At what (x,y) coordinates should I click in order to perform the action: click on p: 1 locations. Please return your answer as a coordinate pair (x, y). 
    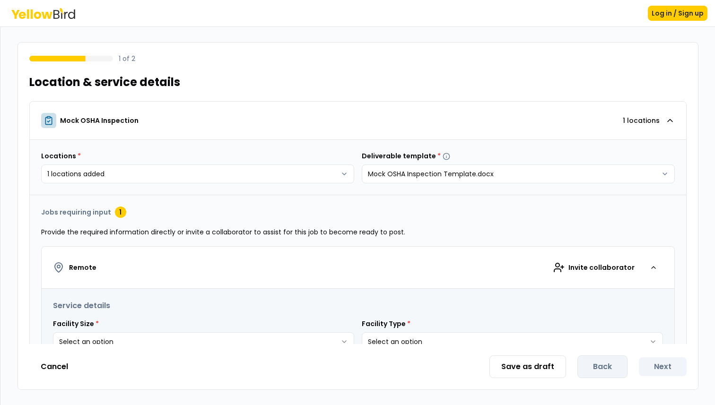
    Looking at the image, I should click on (641, 121).